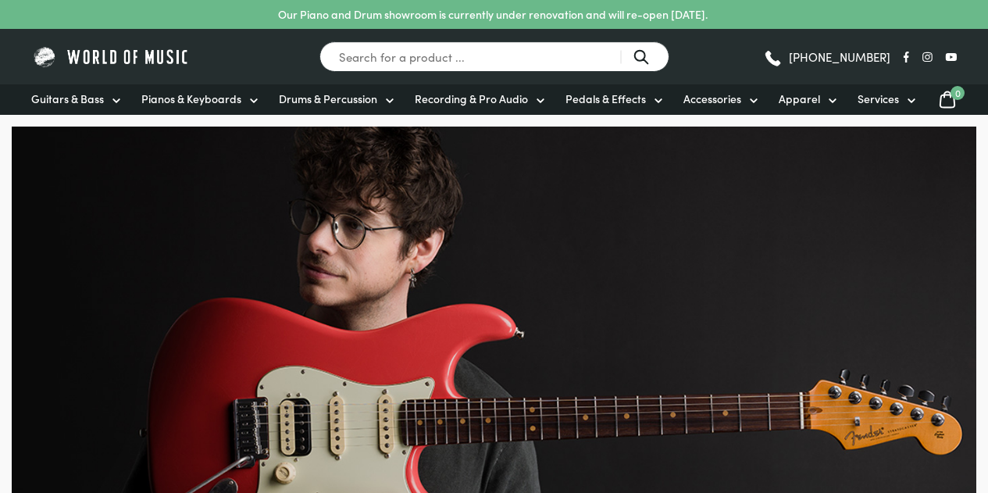 This screenshot has width=988, height=493. Describe the element at coordinates (191, 98) in the screenshot. I see `span: Pianos & Keyboards` at that location.